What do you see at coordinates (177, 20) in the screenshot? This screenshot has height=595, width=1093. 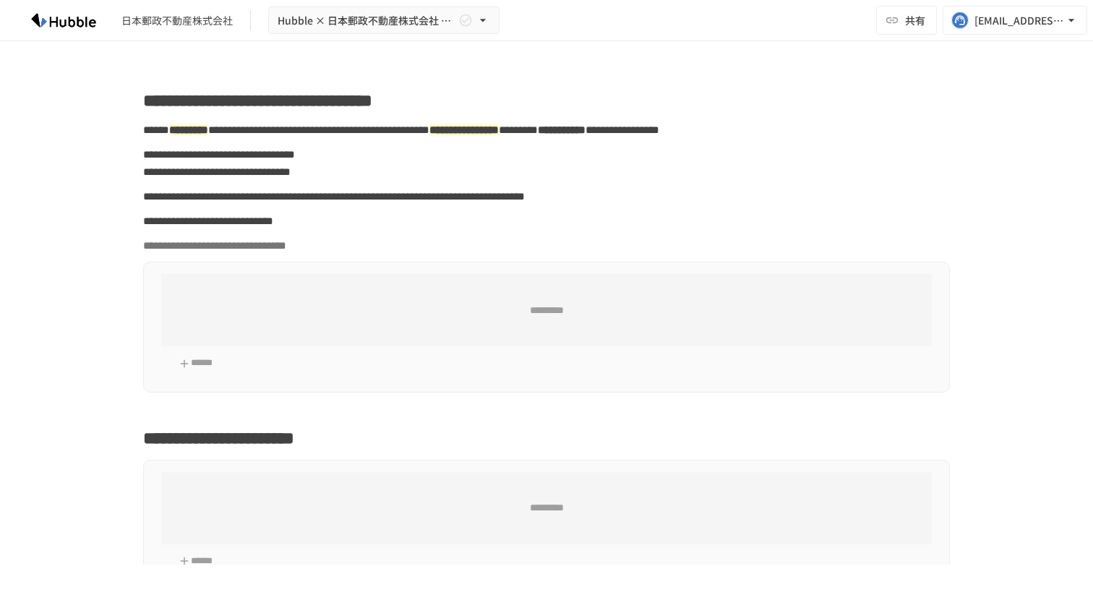 I see `div: 日本郵政不動産株式会社` at bounding box center [177, 20].